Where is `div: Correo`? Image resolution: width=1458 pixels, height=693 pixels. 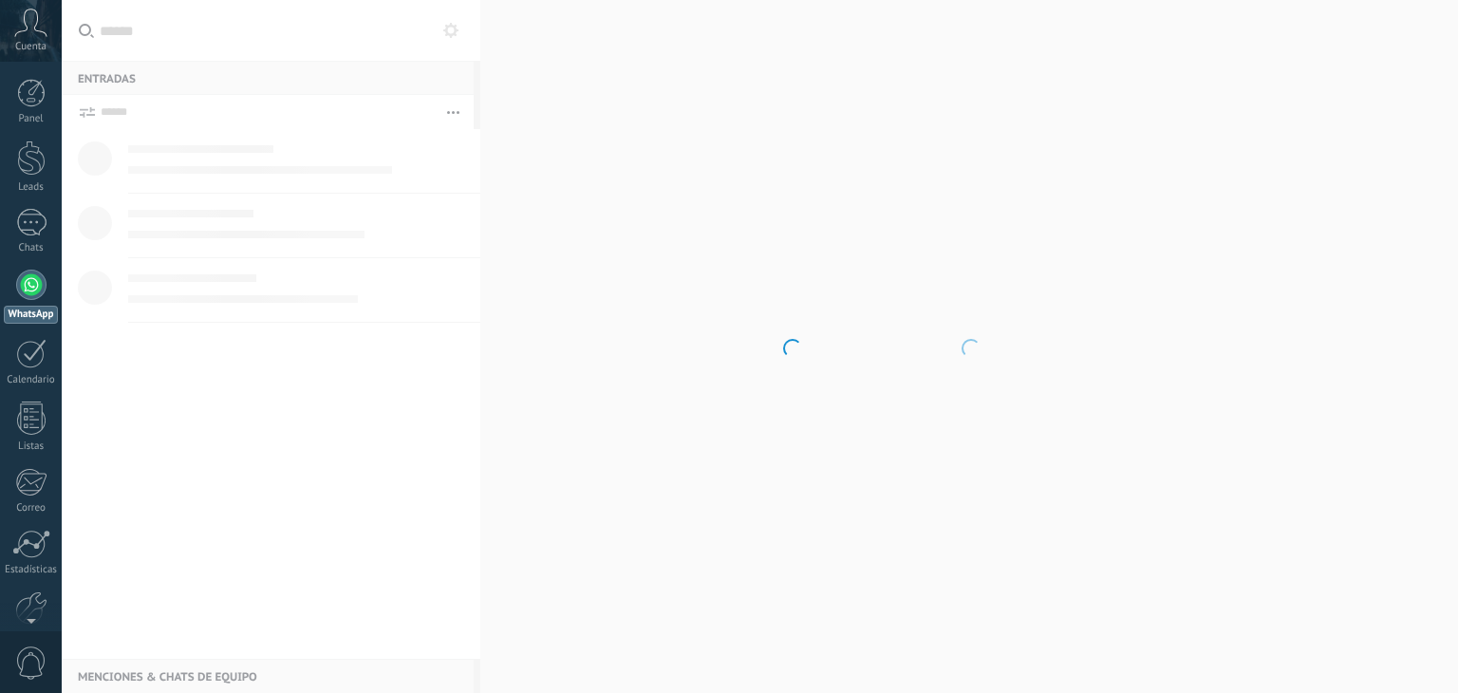 div: Correo is located at coordinates (31, 508).